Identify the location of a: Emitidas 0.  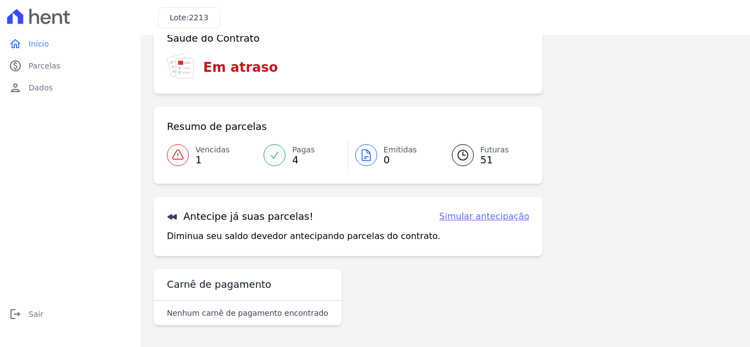
(393, 155).